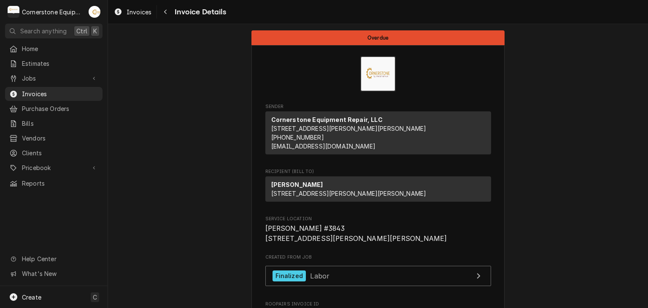 The image size is (648, 308). Describe the element at coordinates (378, 172) in the screenshot. I see `span: Recipient (Bill To)` at that location.